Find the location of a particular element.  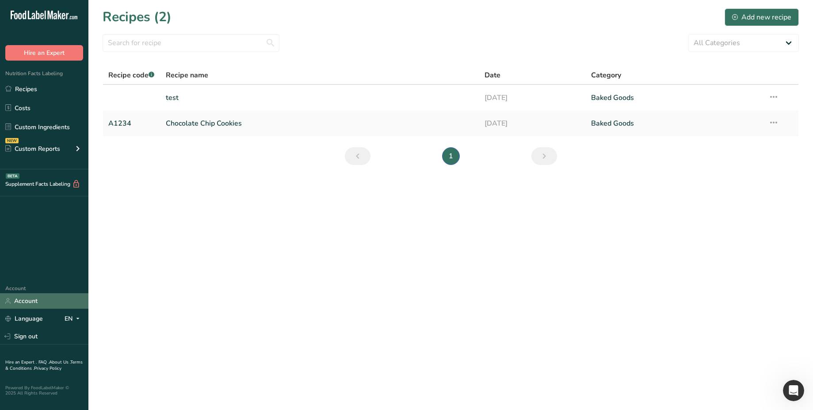

div: EN is located at coordinates (74, 319).